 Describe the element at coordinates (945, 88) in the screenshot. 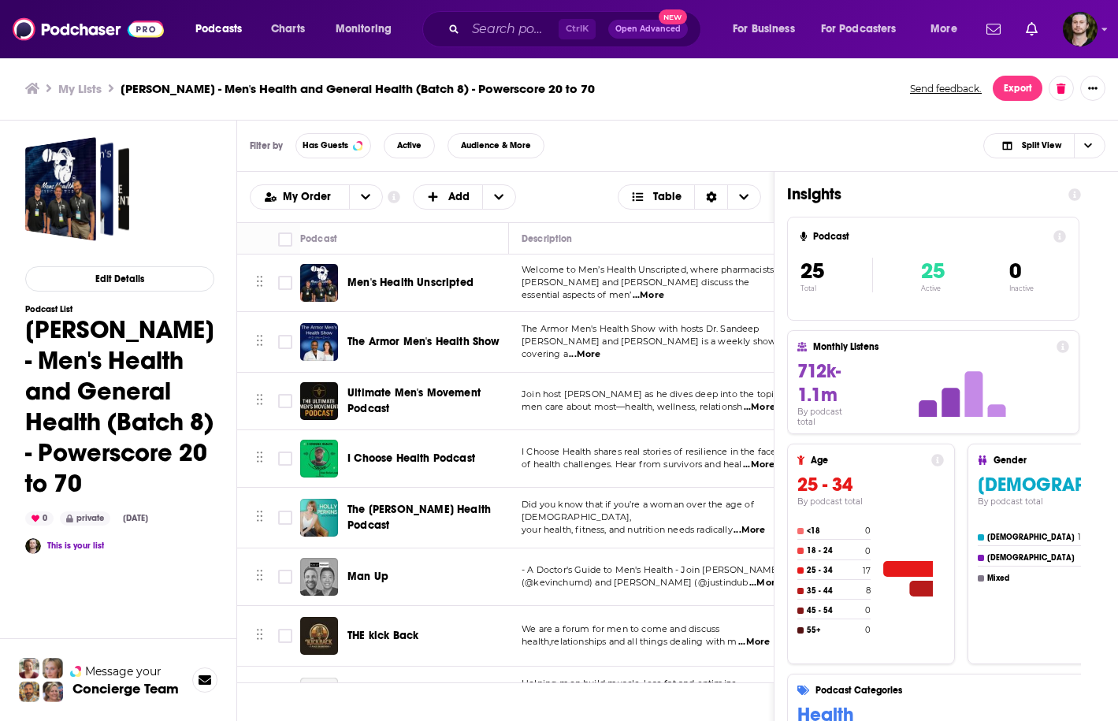

I see `button: Send feedback.` at that location.